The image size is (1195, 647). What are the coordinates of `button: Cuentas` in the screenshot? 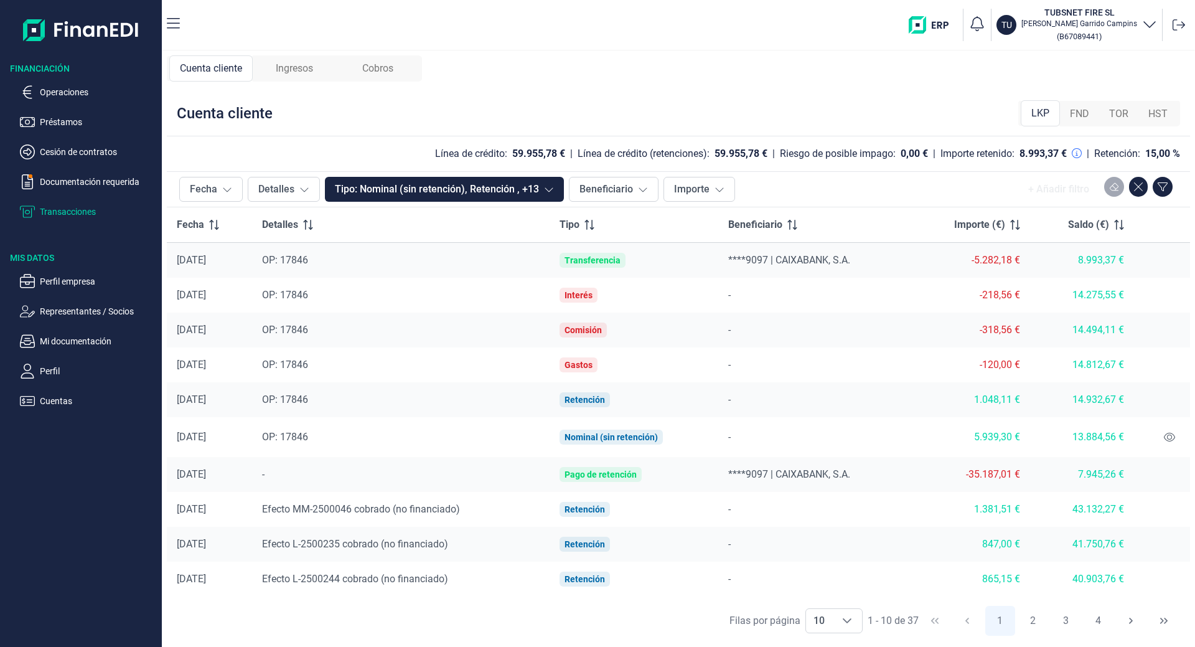 It's located at (88, 401).